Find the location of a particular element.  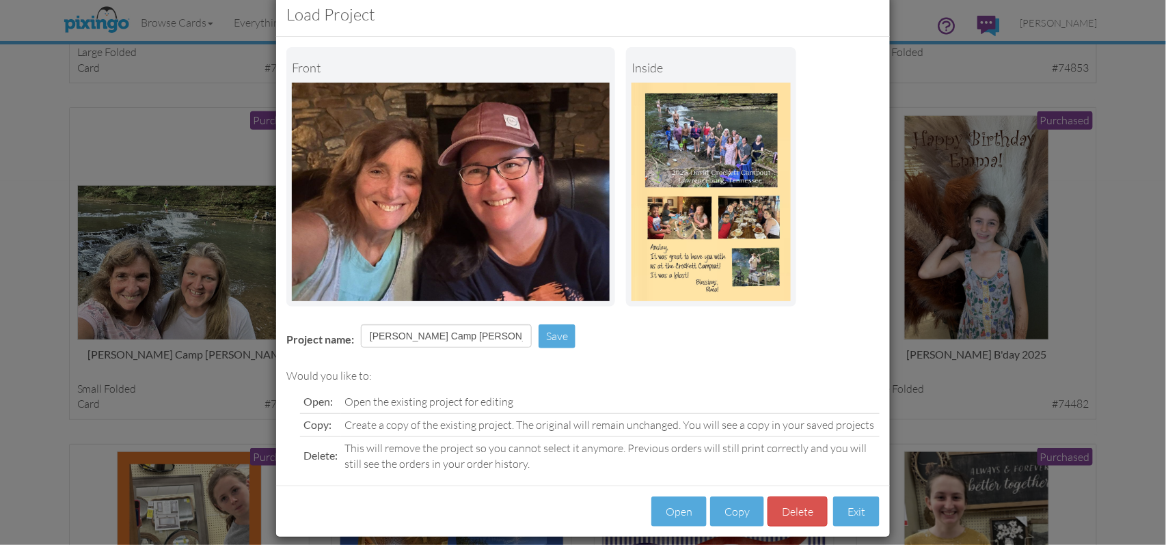

div: Front is located at coordinates (450, 68).